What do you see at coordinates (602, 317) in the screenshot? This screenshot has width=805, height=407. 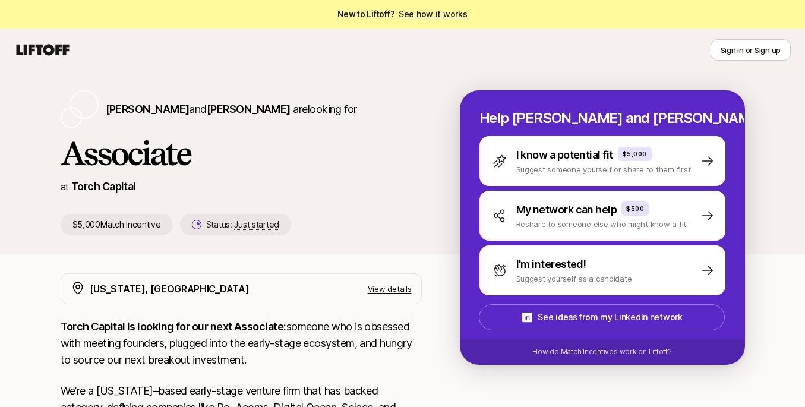 I see `button: See ideas from my LinkedIn network` at bounding box center [602, 317].